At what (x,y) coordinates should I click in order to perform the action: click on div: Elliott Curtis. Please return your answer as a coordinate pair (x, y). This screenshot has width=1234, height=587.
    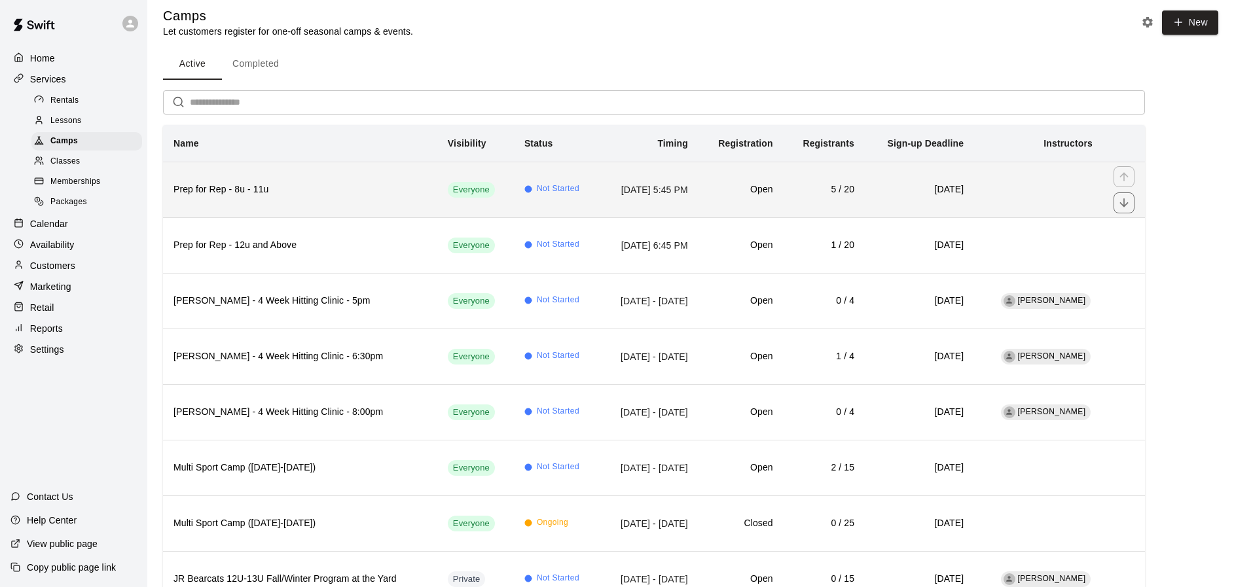
    Looking at the image, I should click on (1010, 357).